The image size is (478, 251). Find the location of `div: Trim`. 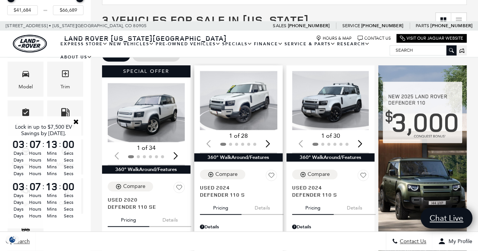

div: Trim is located at coordinates (65, 87).